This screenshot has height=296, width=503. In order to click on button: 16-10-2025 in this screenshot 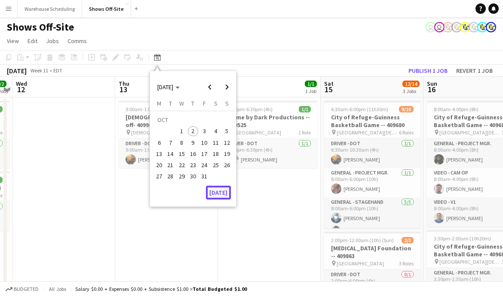, I will do `click(193, 154)`.